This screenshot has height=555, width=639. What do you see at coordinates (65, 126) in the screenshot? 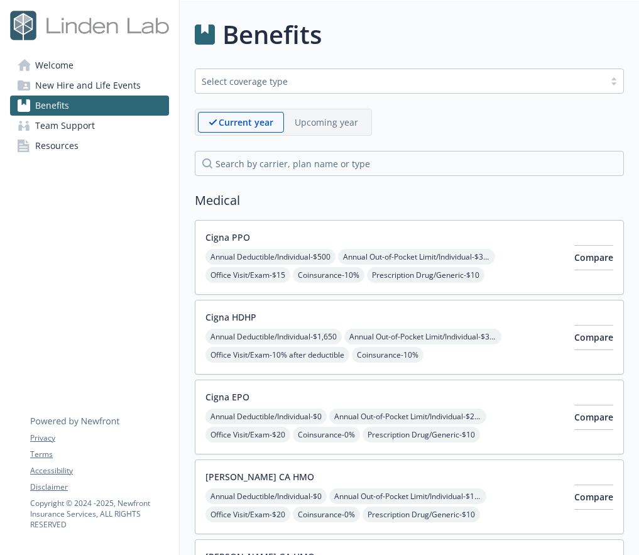
I see `span: Team Support` at bounding box center [65, 126].